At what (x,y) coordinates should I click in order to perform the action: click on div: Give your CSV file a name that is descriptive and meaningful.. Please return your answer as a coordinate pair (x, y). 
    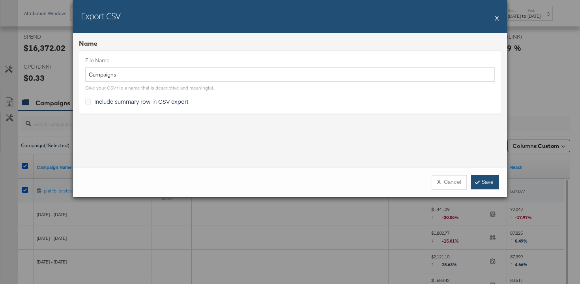
    Looking at the image, I should click on (150, 88).